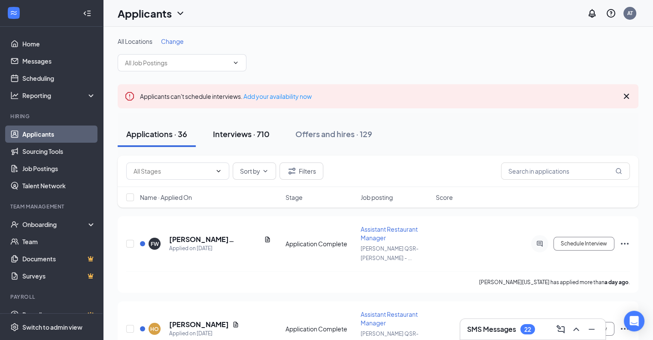 This screenshot has height=340, width=653. What do you see at coordinates (14, 13) in the screenshot?
I see `svg: WorkstreamLogo` at bounding box center [14, 13].